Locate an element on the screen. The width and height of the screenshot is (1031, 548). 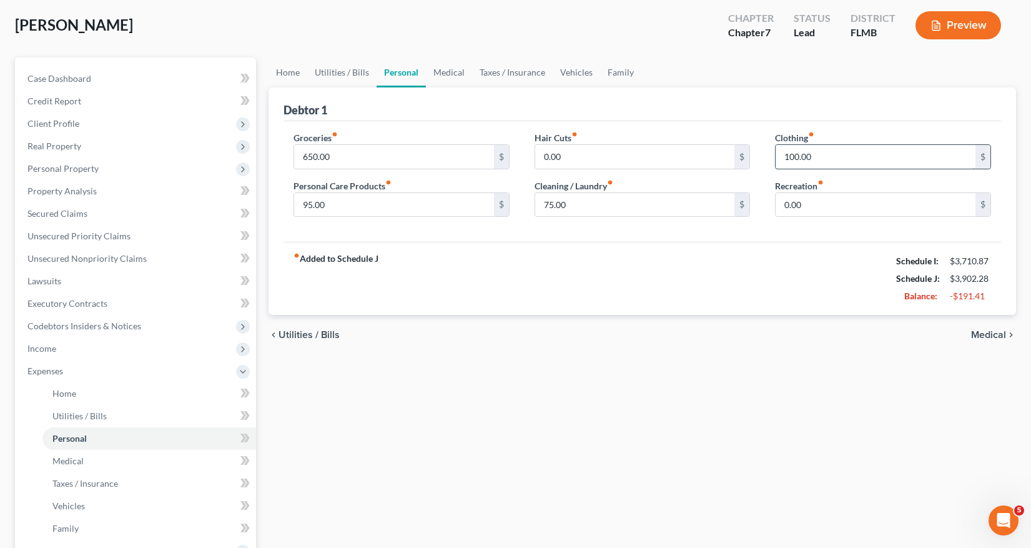
span: Client Profile is located at coordinates (53, 123).